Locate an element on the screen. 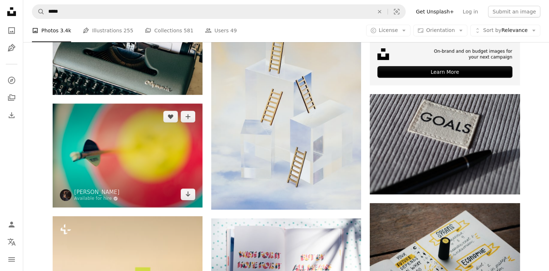 This screenshot has width=549, height=271. a: Collections 581 is located at coordinates (169, 30).